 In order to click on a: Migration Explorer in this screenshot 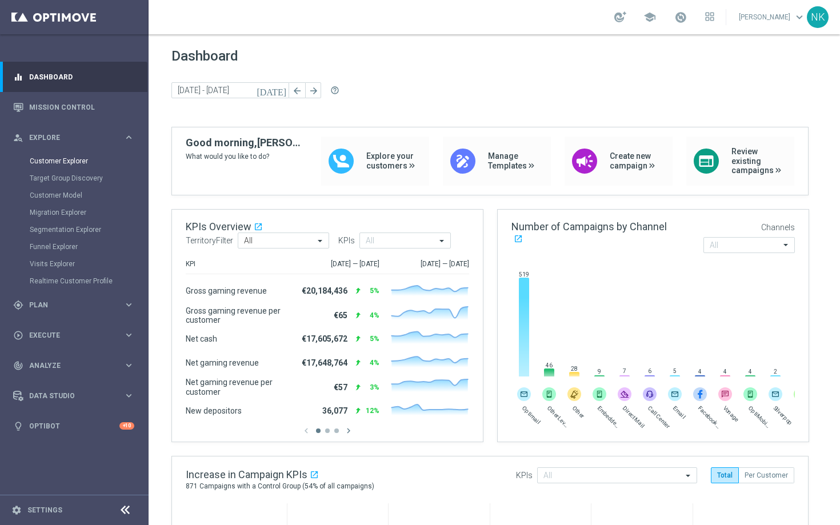, I will do `click(74, 213)`.